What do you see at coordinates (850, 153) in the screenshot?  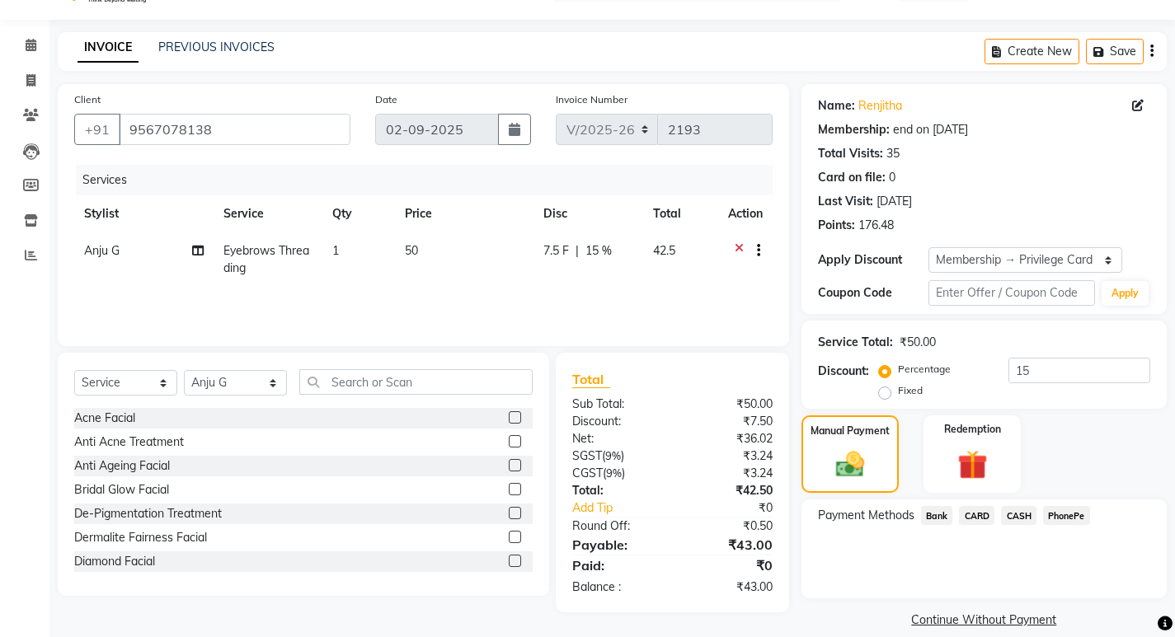 I see `div: Total Visits:` at bounding box center [850, 153].